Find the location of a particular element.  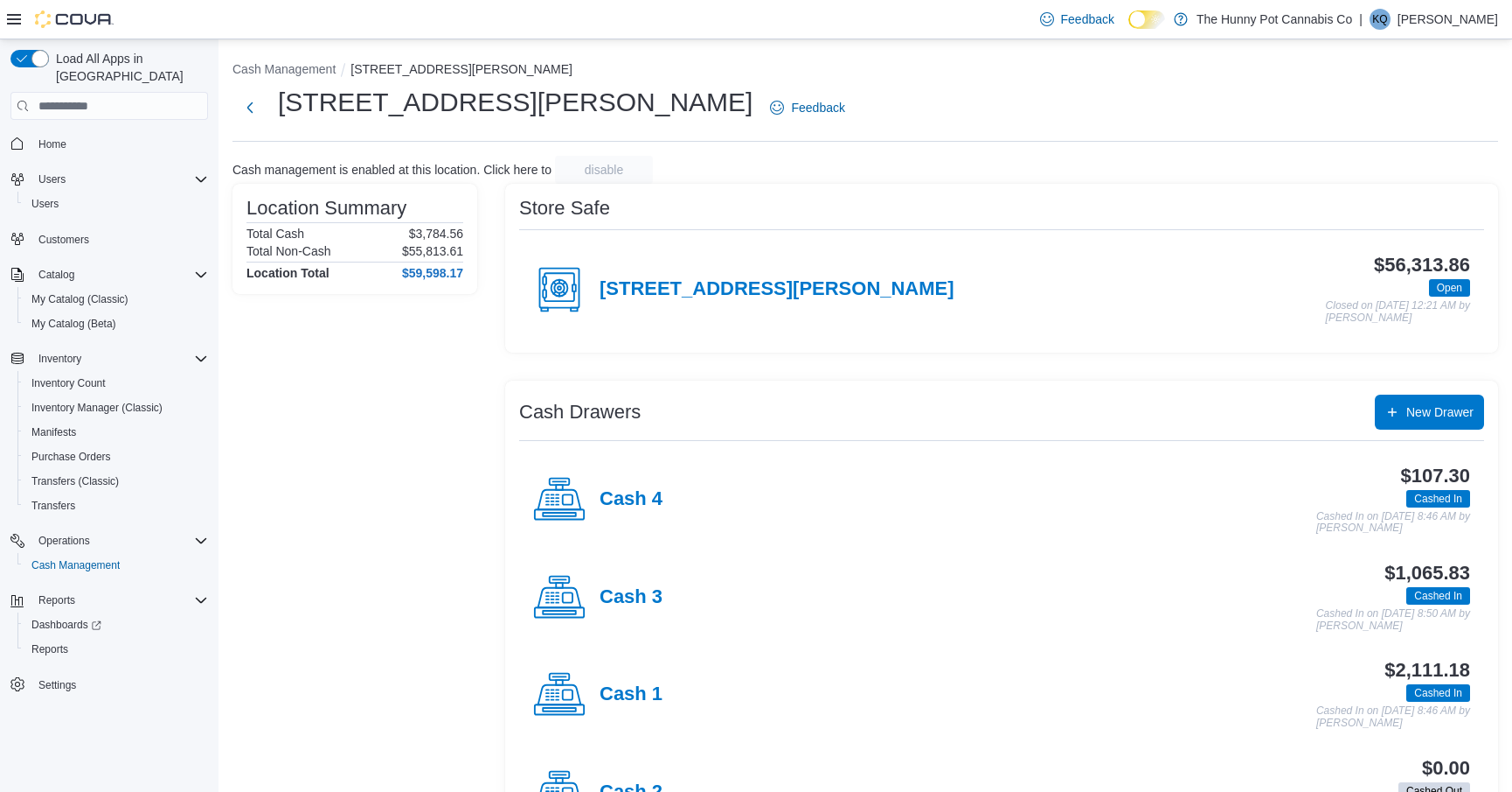

span: Manifests is located at coordinates (116, 433).